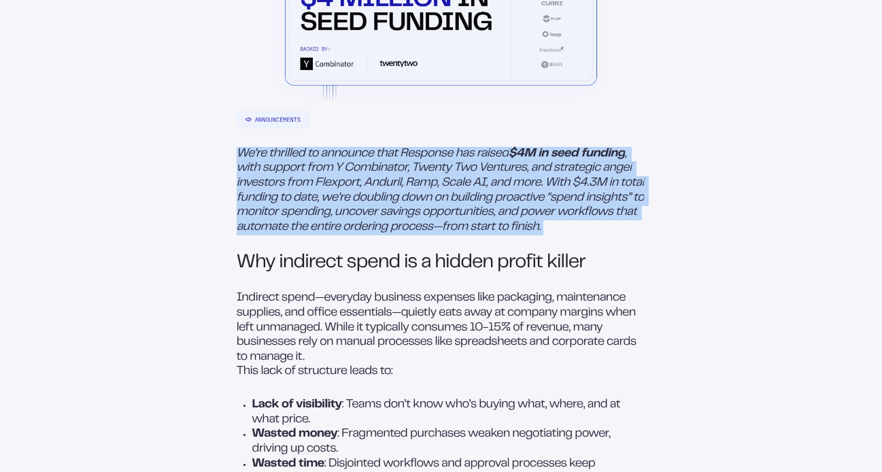 The width and height of the screenshot is (882, 472). Describe the element at coordinates (441, 263) in the screenshot. I see `h1: Why indirect spend is a hidden profit killer` at that location.